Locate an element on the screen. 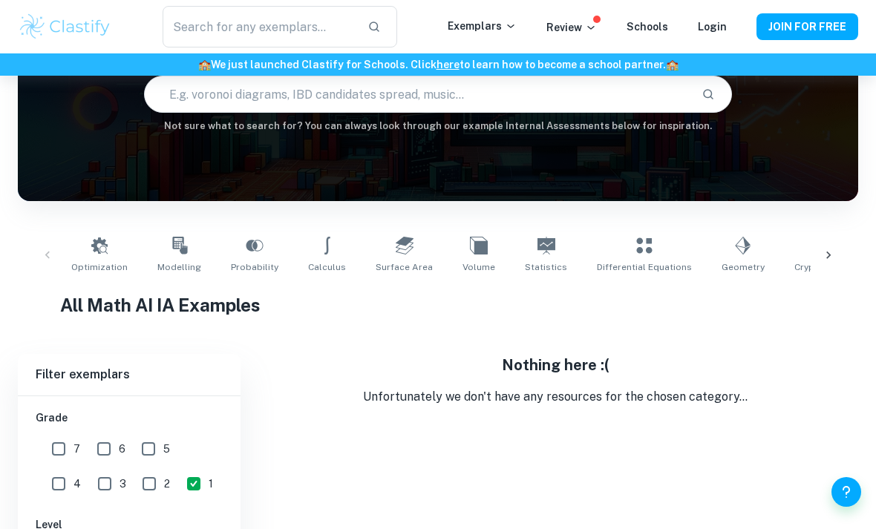  span: Statistics is located at coordinates (545, 267).